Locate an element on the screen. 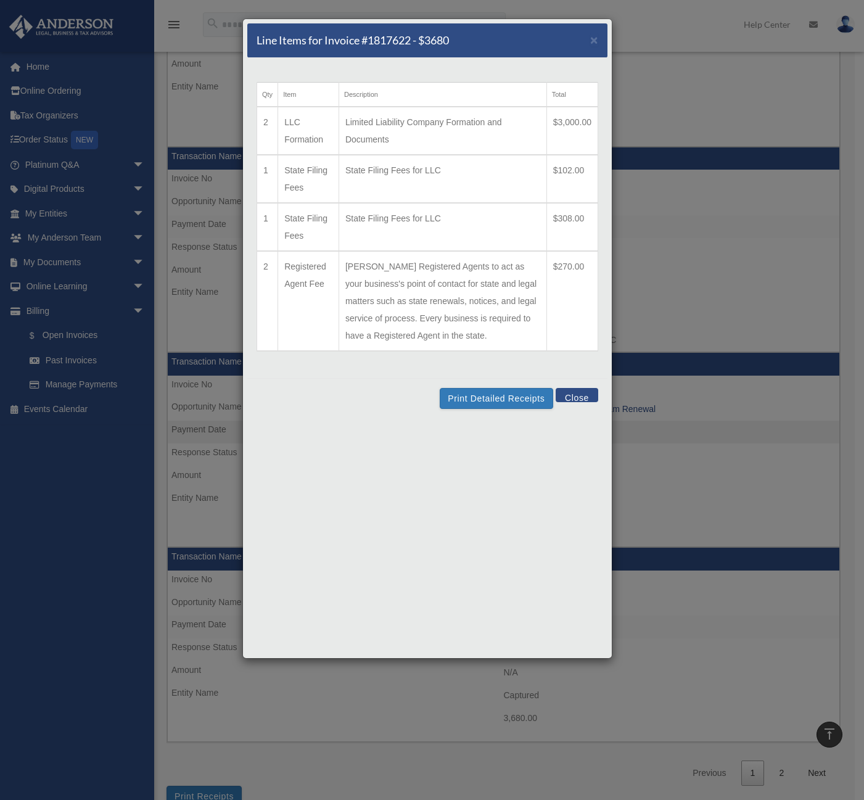 This screenshot has height=800, width=864. th: Description is located at coordinates (442, 95).